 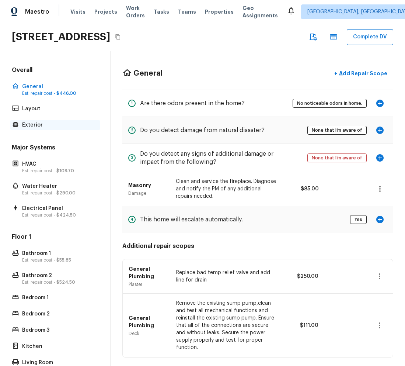 I want to click on p: Bathroom 1, so click(x=59, y=253).